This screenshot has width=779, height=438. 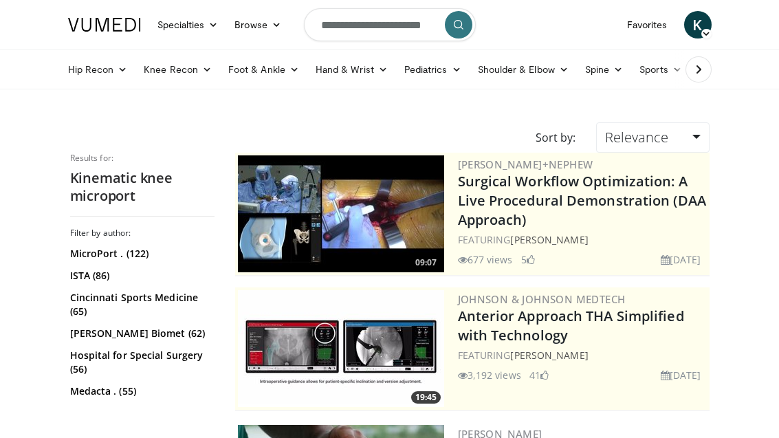 I want to click on a: ISTA (86), so click(x=140, y=276).